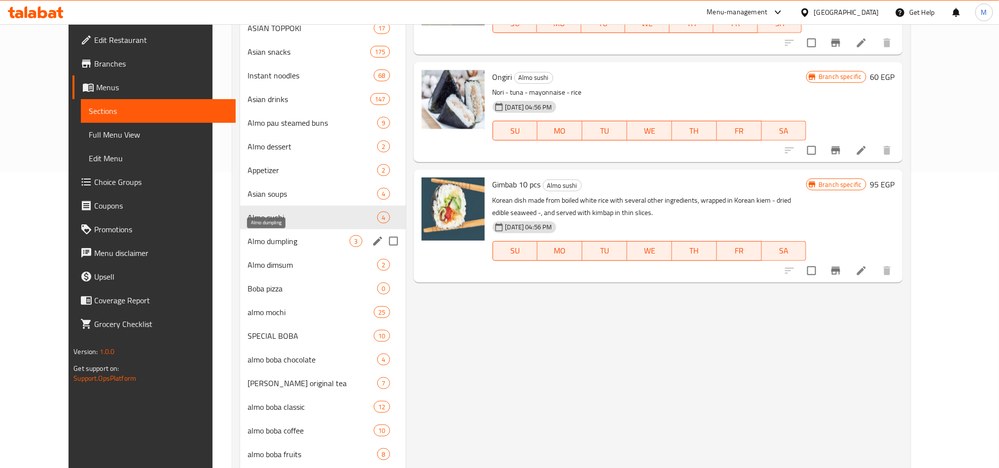  What do you see at coordinates (355, 241) in the screenshot?
I see `span: 3` at bounding box center [355, 241].